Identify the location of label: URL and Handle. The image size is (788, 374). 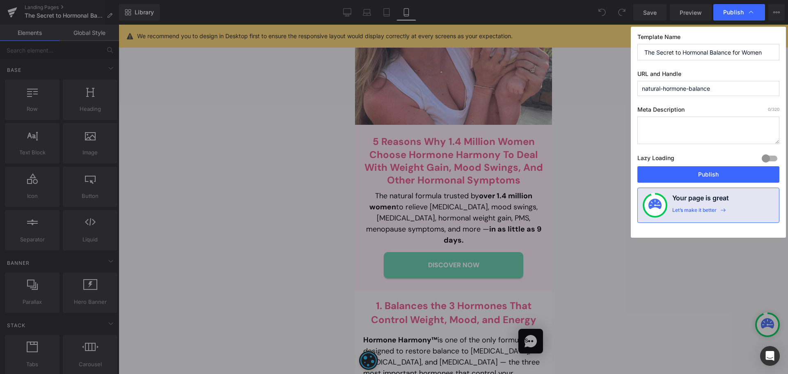
(708, 76).